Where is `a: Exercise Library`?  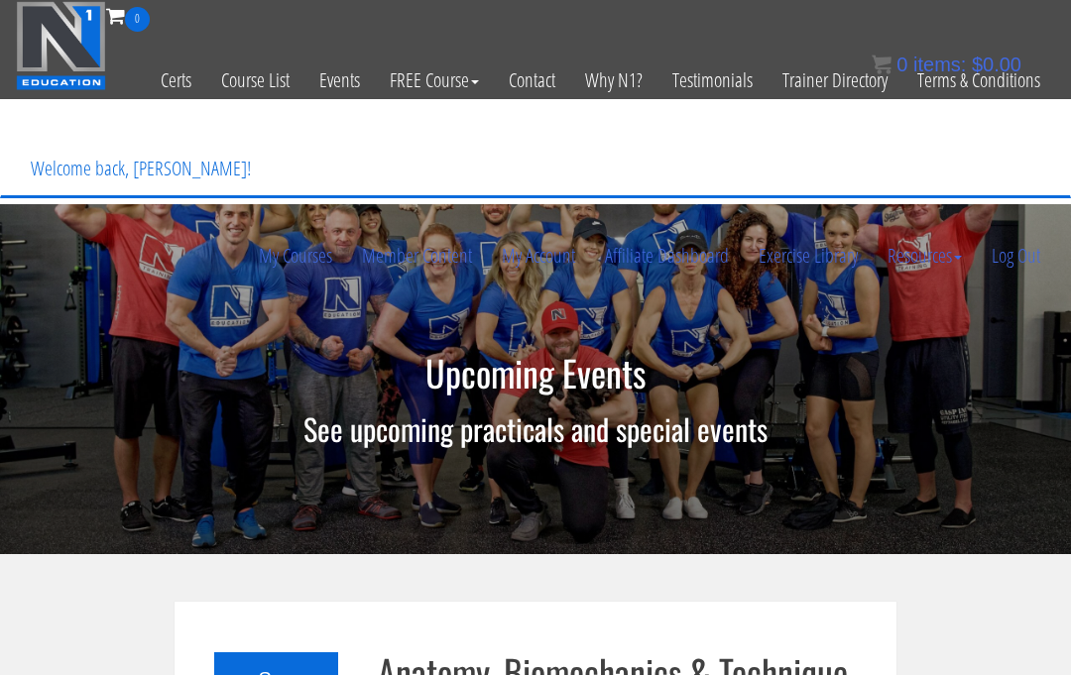
a: Exercise Library is located at coordinates (808, 256).